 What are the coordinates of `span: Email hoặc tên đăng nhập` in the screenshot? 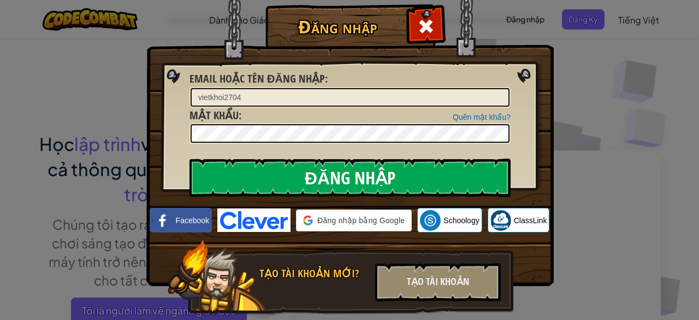 It's located at (257, 78).